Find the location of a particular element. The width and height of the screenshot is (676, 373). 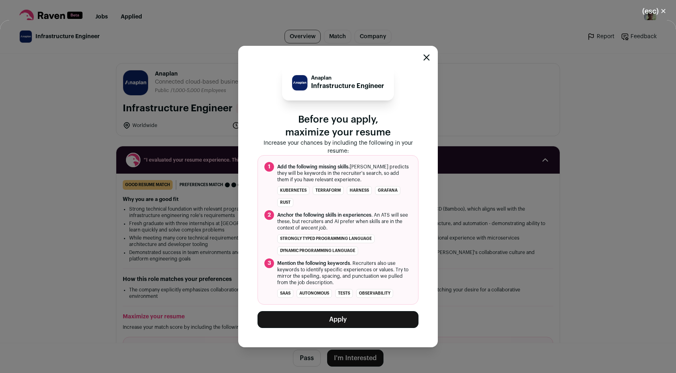

span: 1 is located at coordinates (269, 167).